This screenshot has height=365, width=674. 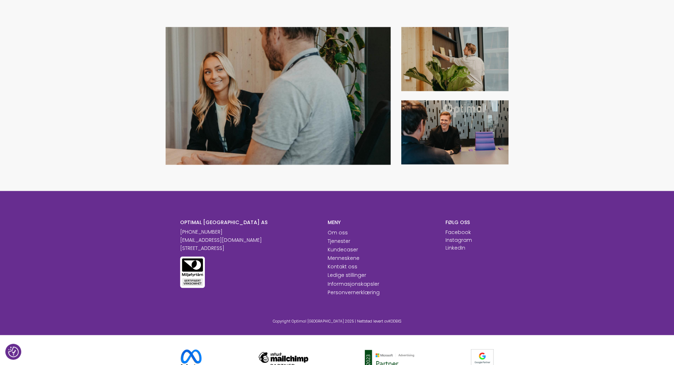 I want to click on p: Facebook, so click(x=458, y=232).